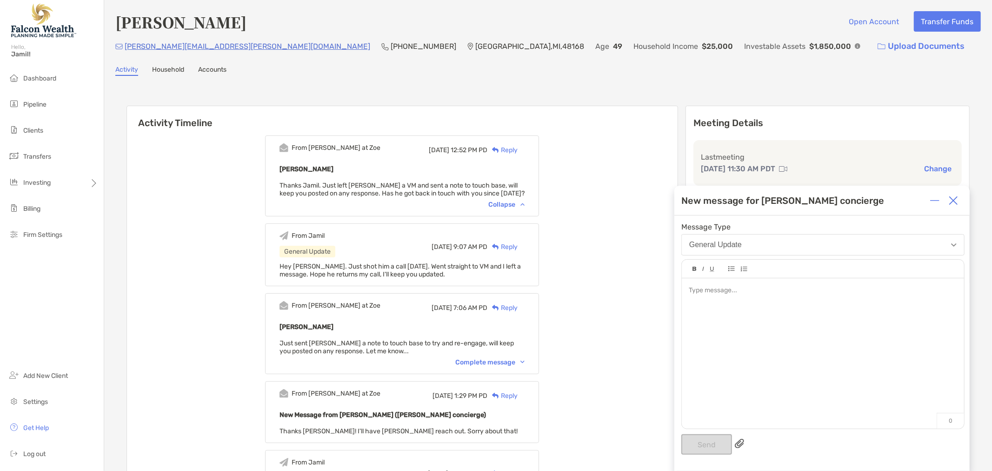 This screenshot has width=992, height=471. What do you see at coordinates (14, 234) in the screenshot?
I see `img: firm-settings icon` at bounding box center [14, 234].